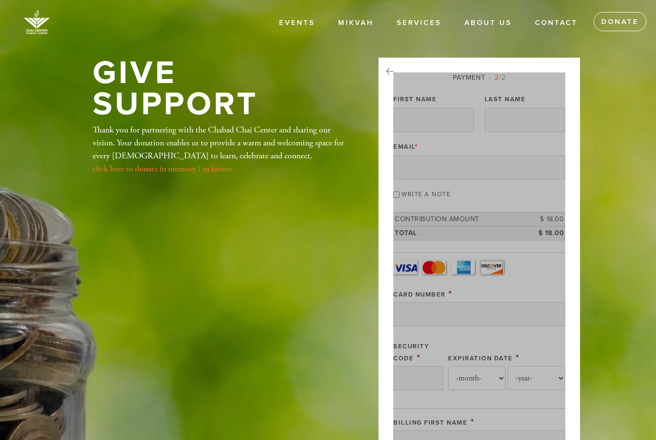 This screenshot has height=440, width=656. What do you see at coordinates (220, 149) in the screenshot?
I see `div: Thank you for partnering with the Chabad Chai Center and sharing our vision. Your donation enable...` at bounding box center [220, 149].